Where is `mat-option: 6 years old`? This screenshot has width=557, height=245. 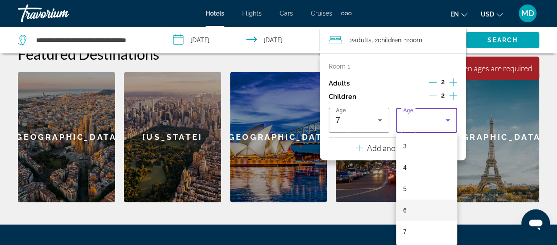
mat-option: 6 years old is located at coordinates (426, 210).